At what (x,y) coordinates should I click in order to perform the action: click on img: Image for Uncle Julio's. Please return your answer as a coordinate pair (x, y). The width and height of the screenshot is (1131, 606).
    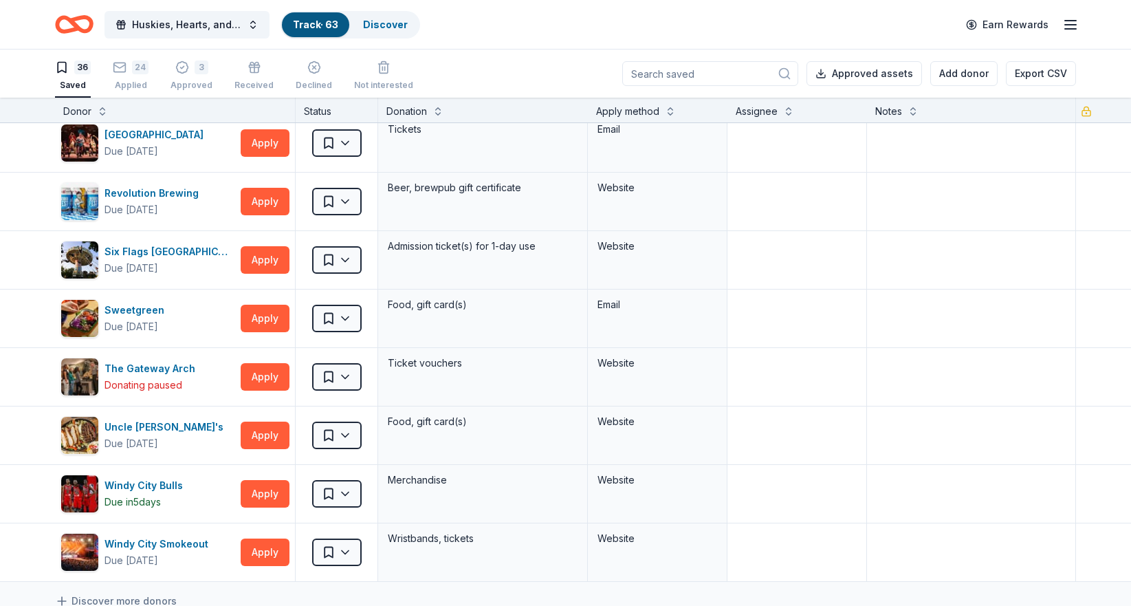
    Looking at the image, I should click on (80, 435).